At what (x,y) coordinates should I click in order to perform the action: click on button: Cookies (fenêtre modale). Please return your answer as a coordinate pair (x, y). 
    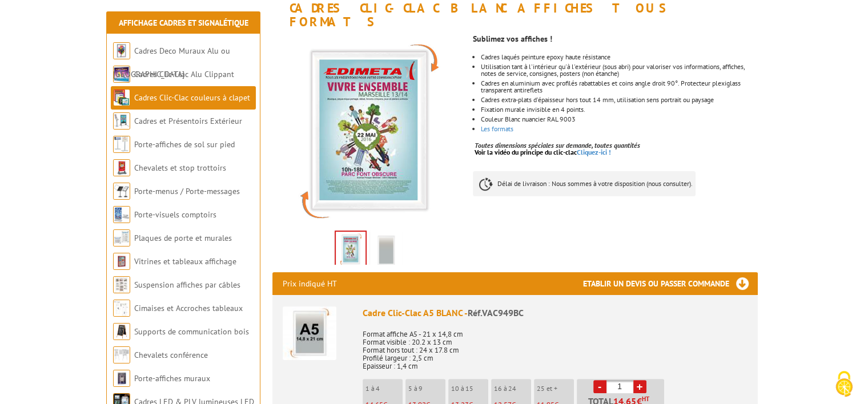
    Looking at the image, I should click on (844, 385).